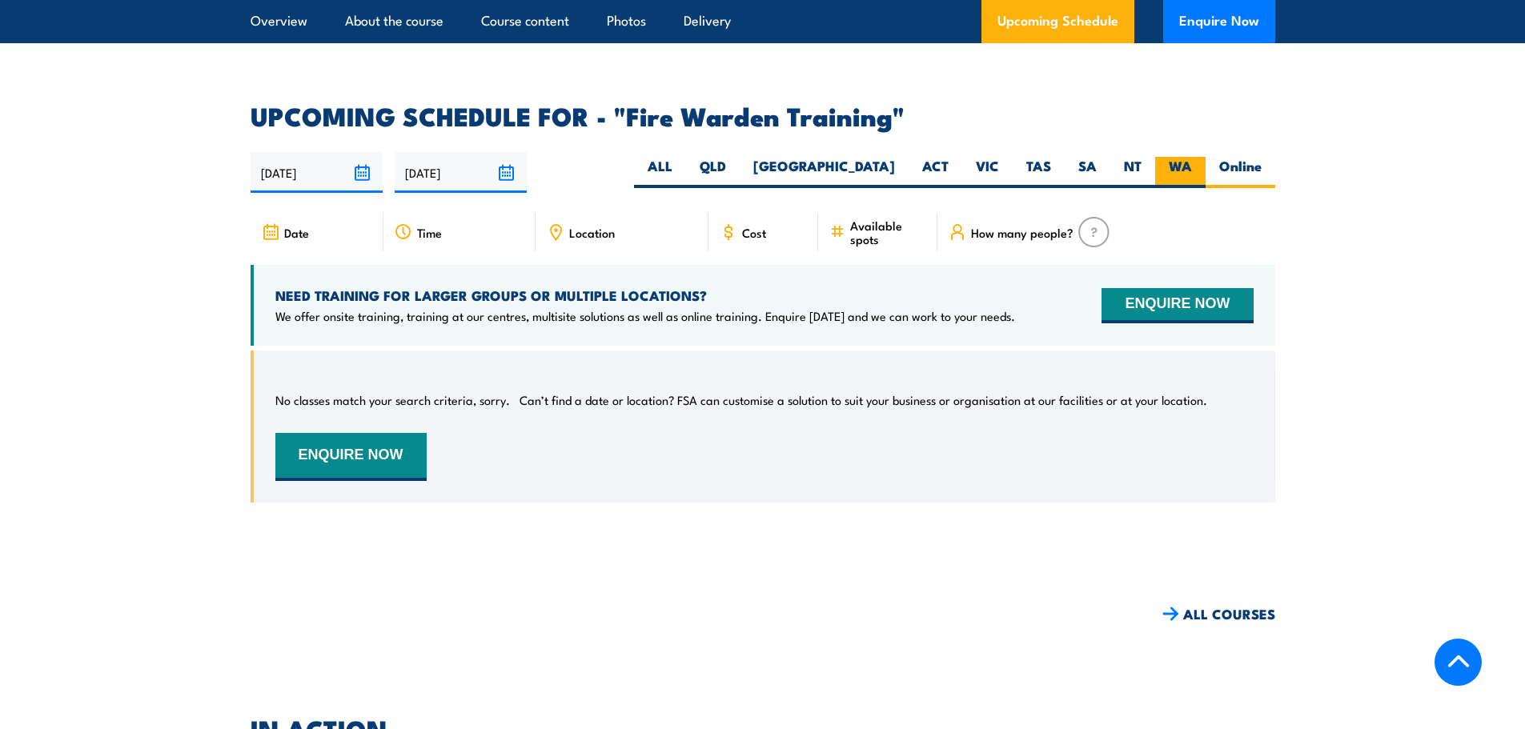 The image size is (1525, 729). Describe the element at coordinates (1219, 614) in the screenshot. I see `a: ALL COURSES` at that location.